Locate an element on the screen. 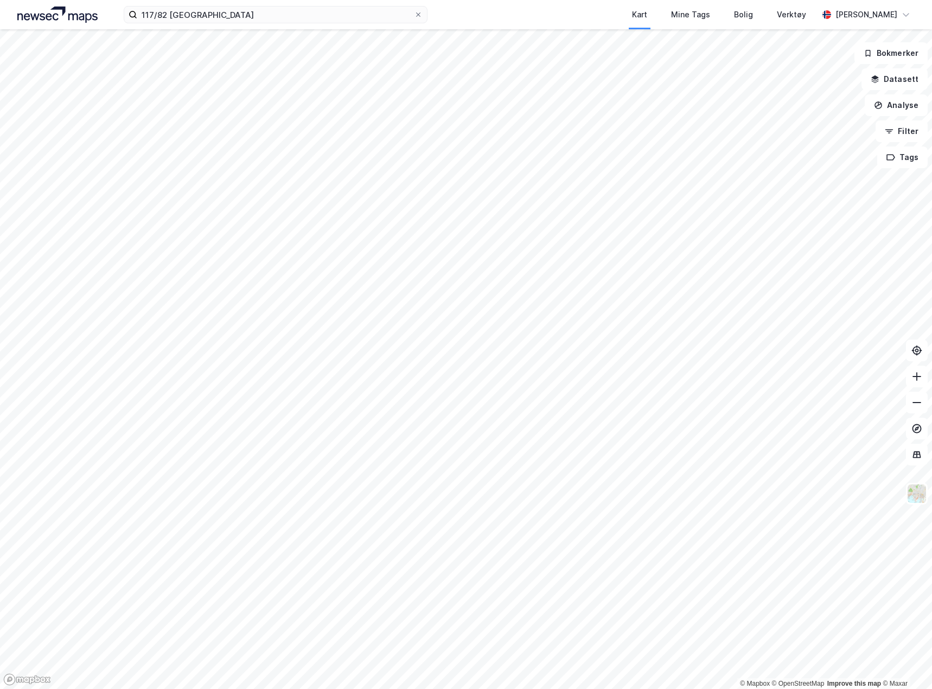  button: Analyse is located at coordinates (896, 105).